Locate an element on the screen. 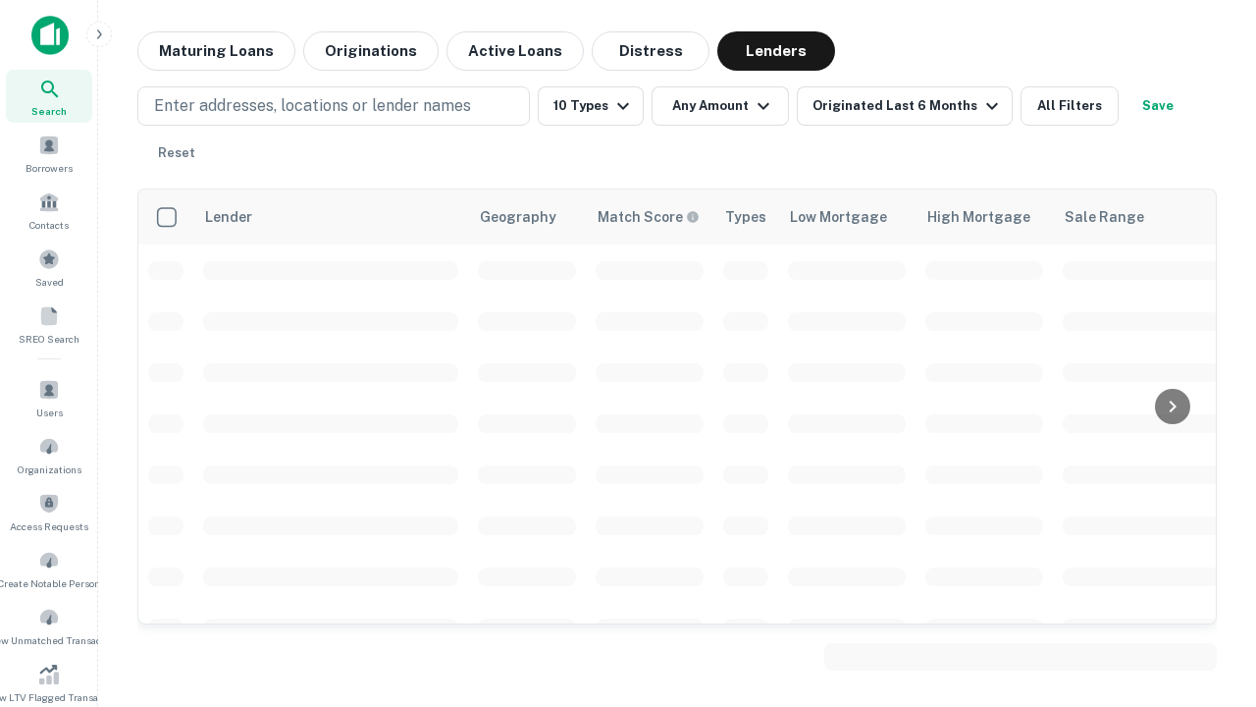  div: Review Unmatched Transactions is located at coordinates (49, 625).